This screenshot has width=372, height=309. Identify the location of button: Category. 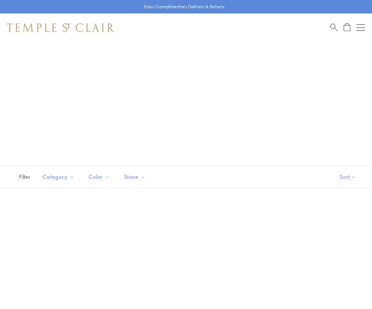
(58, 177).